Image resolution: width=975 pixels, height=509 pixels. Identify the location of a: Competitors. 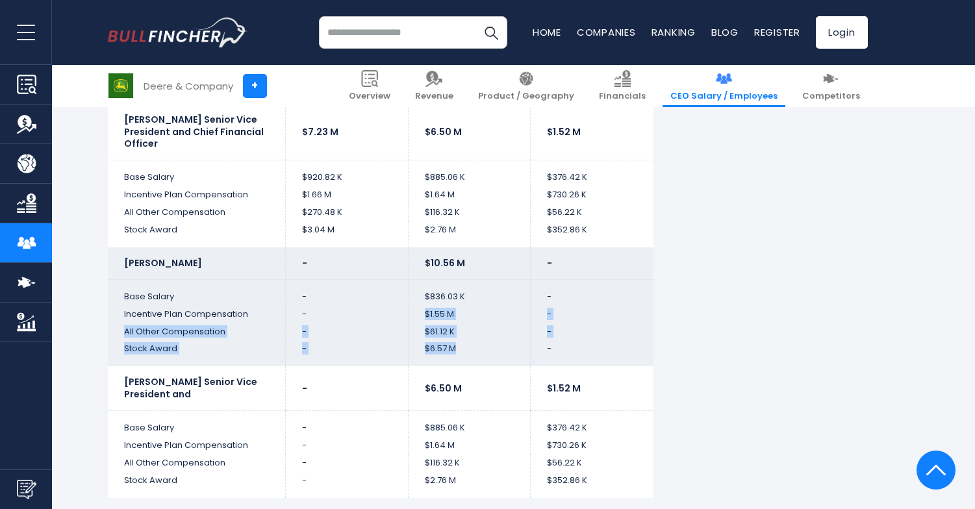
(831, 86).